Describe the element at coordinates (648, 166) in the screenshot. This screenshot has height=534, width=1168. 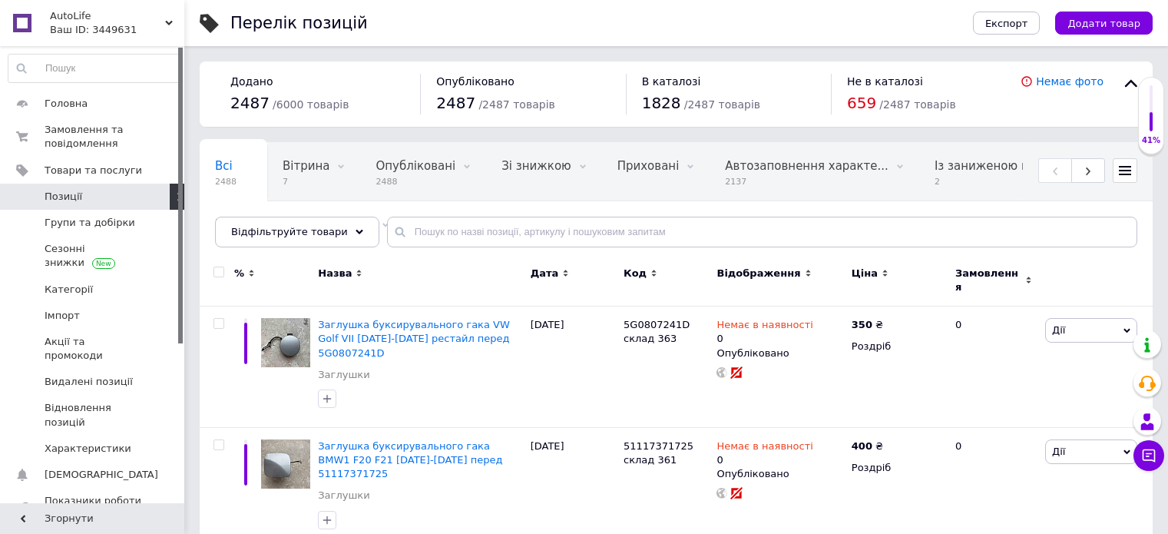
I see `span: Приховані` at that location.